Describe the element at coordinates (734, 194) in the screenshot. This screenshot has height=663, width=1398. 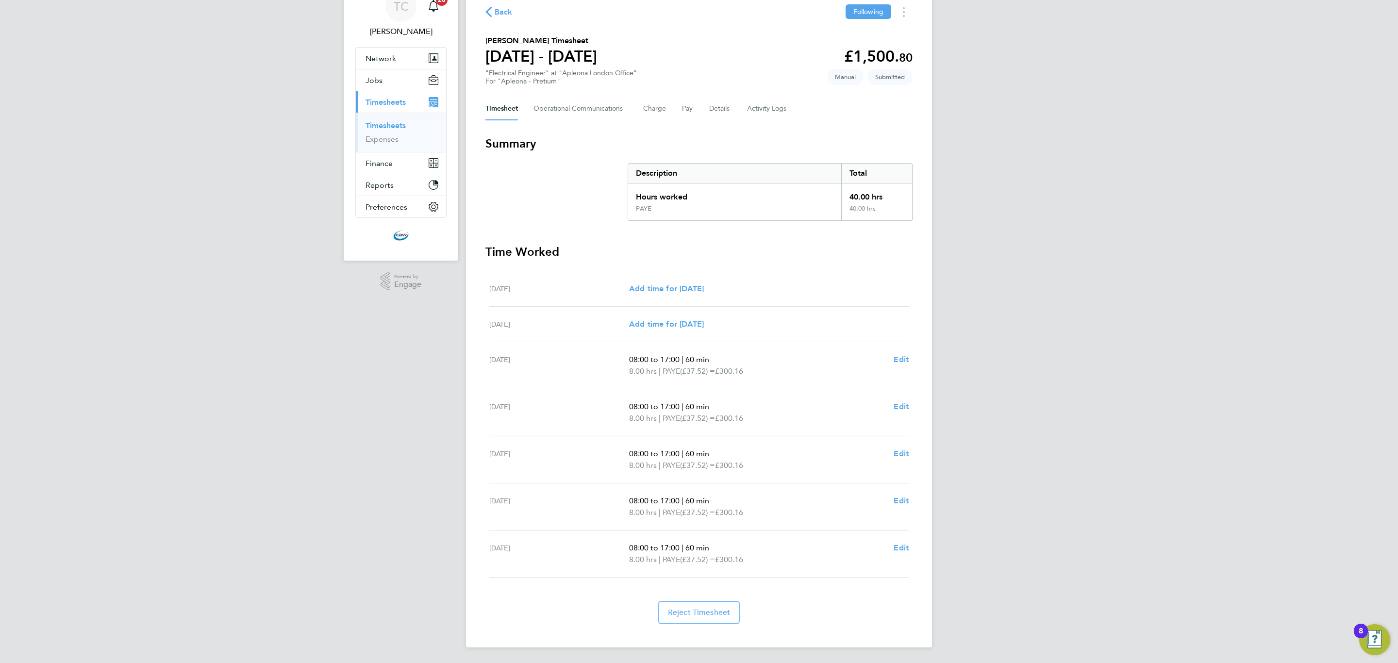
I see `div: Hours worked` at that location.